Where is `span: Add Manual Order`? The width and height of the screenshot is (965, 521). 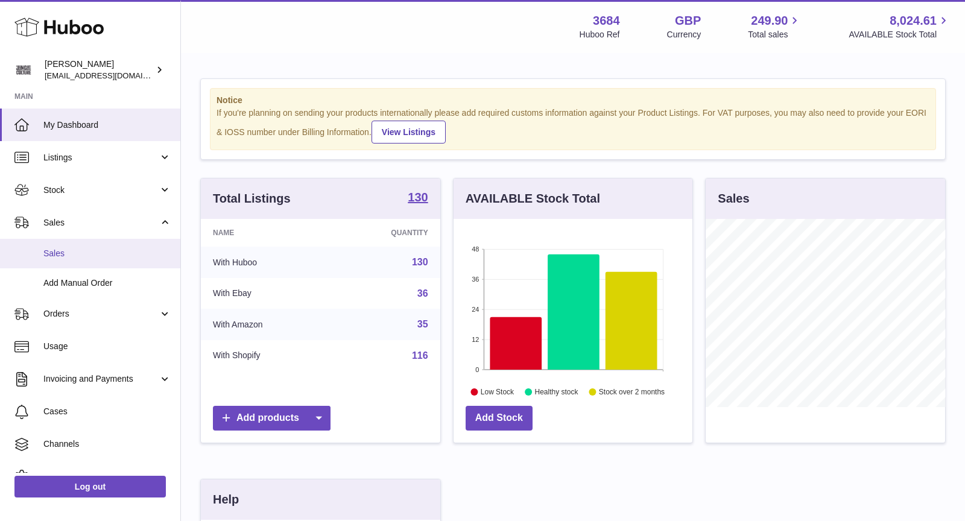
span: Add Manual Order is located at coordinates (107, 283).